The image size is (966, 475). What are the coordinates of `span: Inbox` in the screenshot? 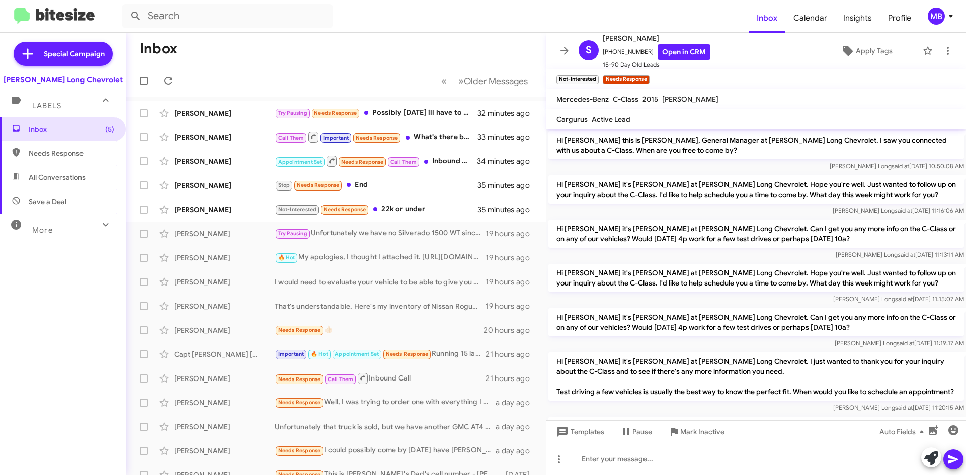 It's located at (71, 129).